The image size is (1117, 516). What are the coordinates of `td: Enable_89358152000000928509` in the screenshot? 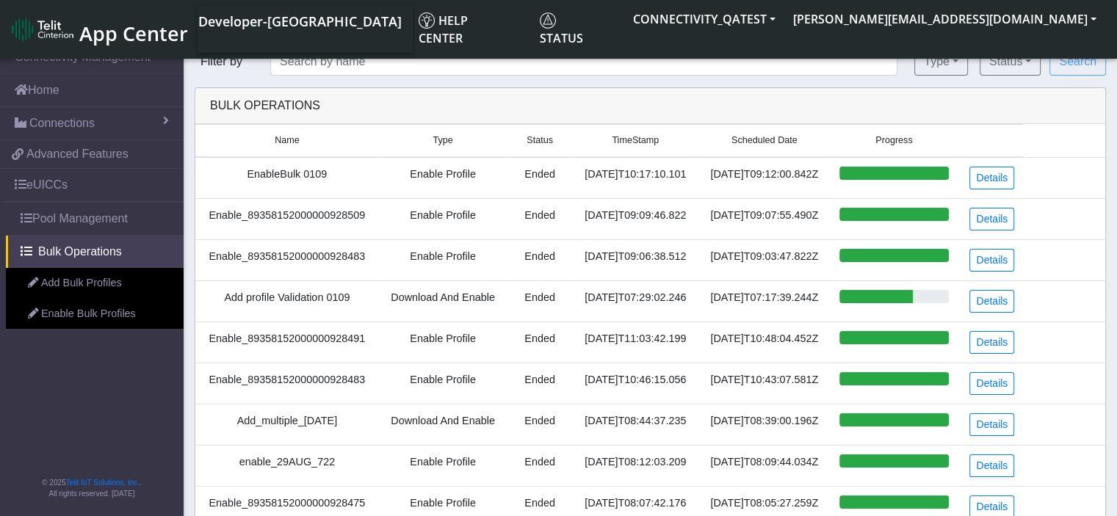 It's located at (287, 219).